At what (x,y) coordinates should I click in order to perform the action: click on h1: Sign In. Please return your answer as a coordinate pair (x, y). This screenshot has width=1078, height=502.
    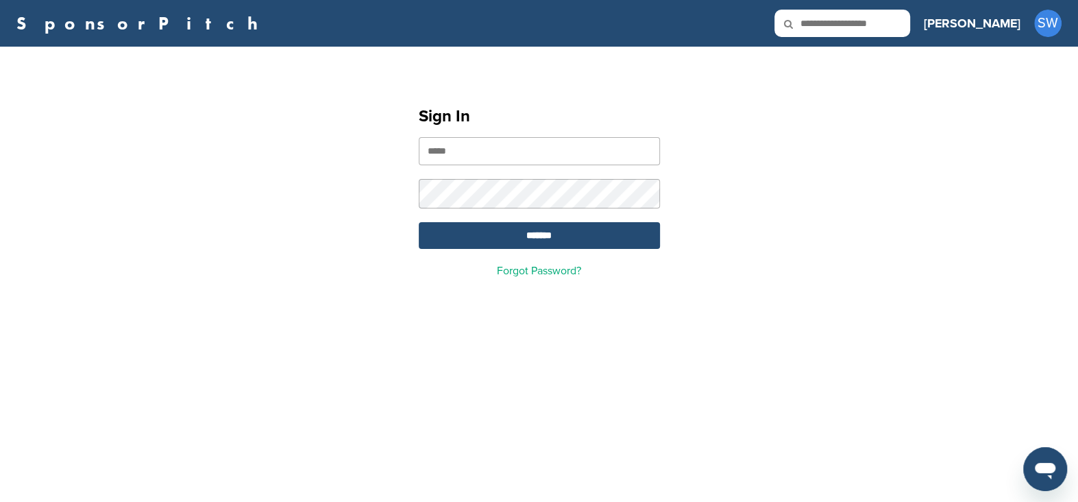
    Looking at the image, I should click on (539, 116).